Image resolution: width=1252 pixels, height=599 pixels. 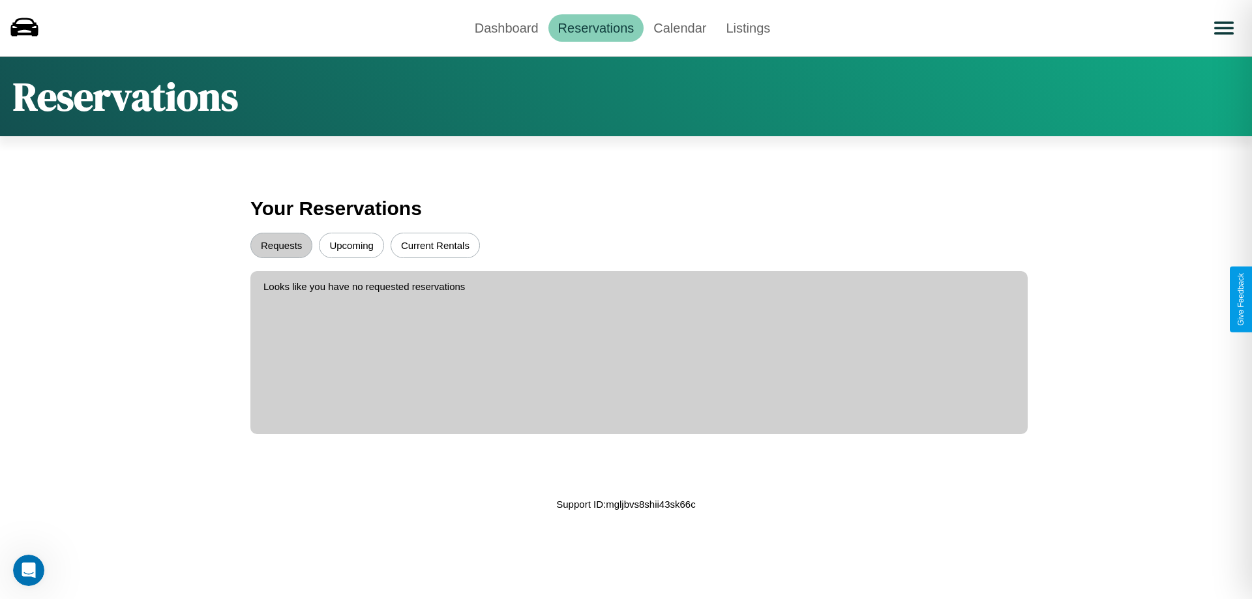 What do you see at coordinates (596, 28) in the screenshot?
I see `a: Reservations` at bounding box center [596, 28].